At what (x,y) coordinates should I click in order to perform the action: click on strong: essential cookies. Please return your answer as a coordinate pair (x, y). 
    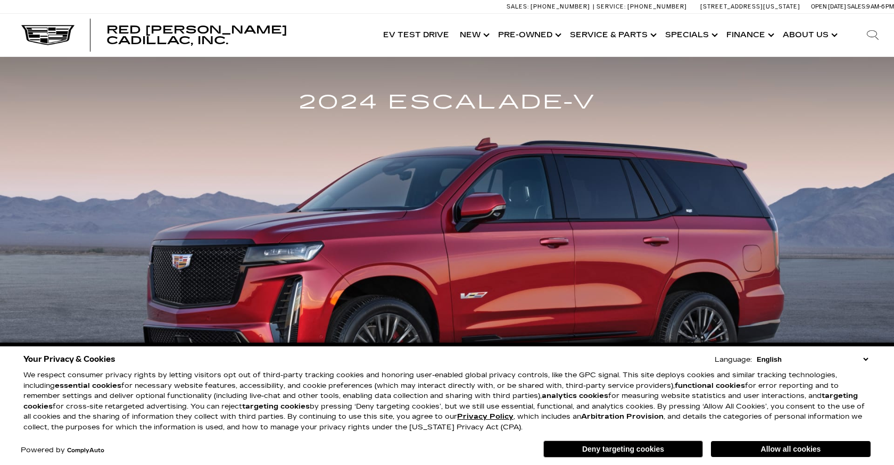
    Looking at the image, I should click on (88, 386).